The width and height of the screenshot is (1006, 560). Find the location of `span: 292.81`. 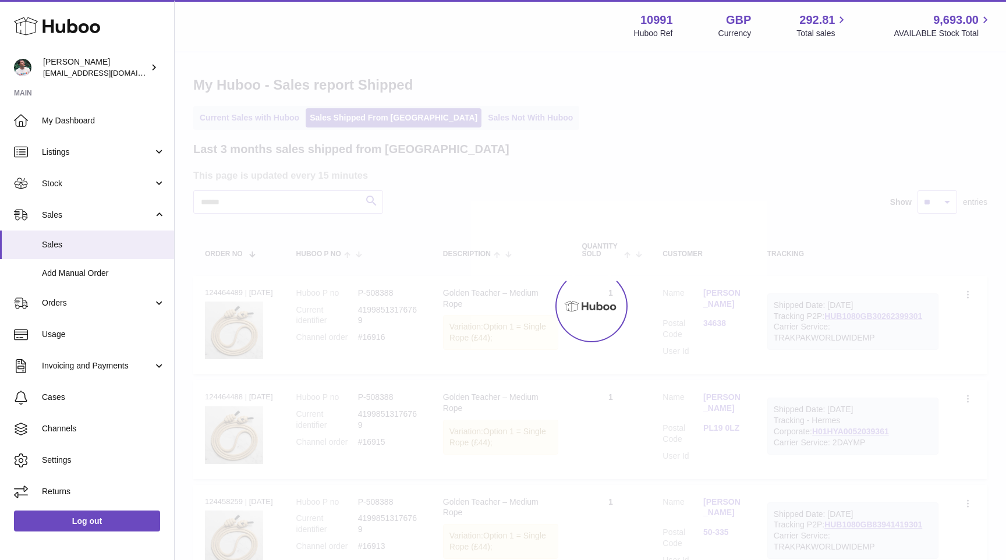

span: 292.81 is located at coordinates (817, 20).